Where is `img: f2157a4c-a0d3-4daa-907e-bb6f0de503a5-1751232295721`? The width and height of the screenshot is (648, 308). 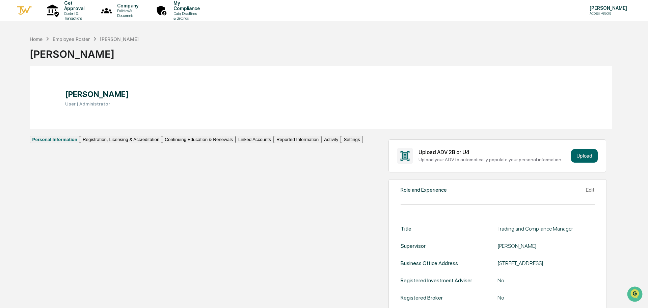
img: f2157a4c-a0d3-4daa-907e-bb6f0de503a5-1751232295721 is located at coordinates (8, 8).